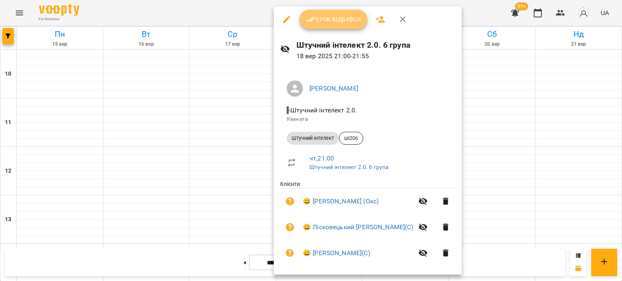 The width and height of the screenshot is (622, 281). I want to click on p: 18 вер 2025 21:00 - 21:55, so click(376, 56).